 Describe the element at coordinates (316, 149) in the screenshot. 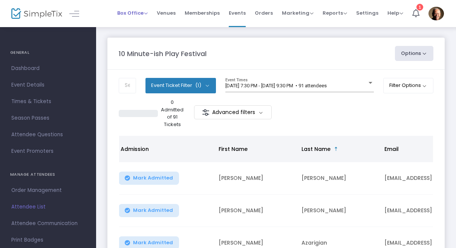

I see `span: Last Name` at that location.